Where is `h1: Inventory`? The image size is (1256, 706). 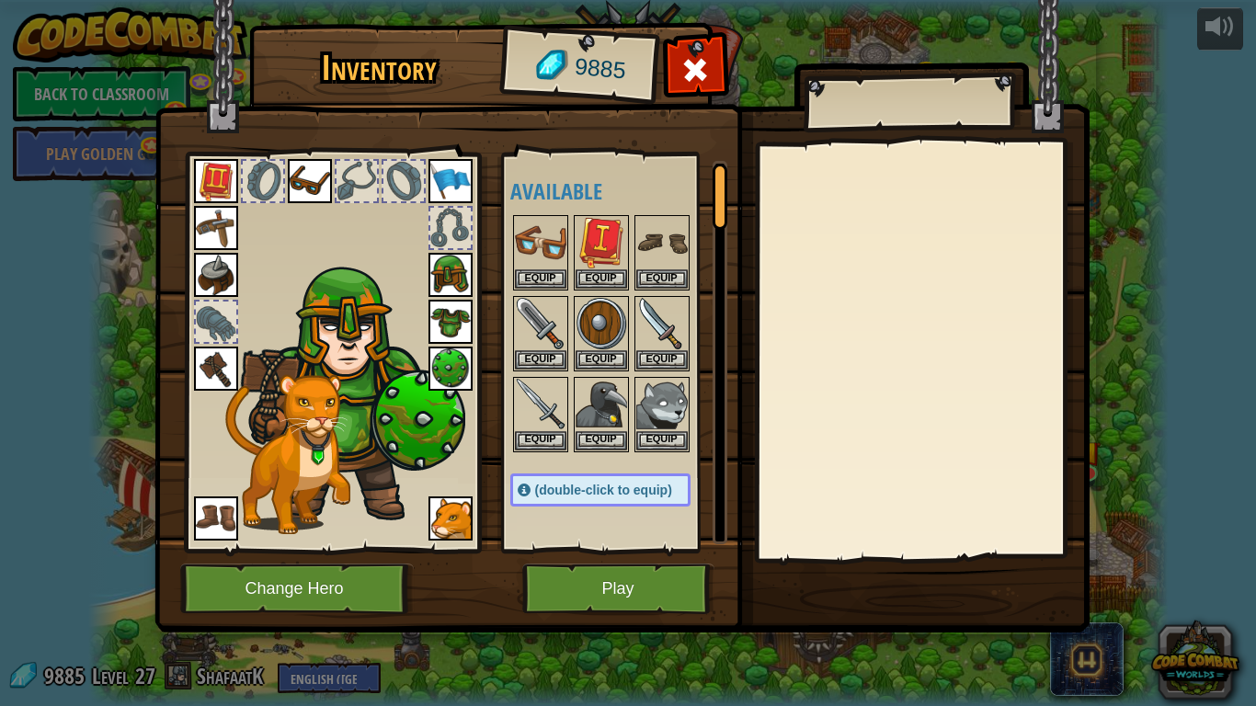
h1: Inventory is located at coordinates (379, 68).